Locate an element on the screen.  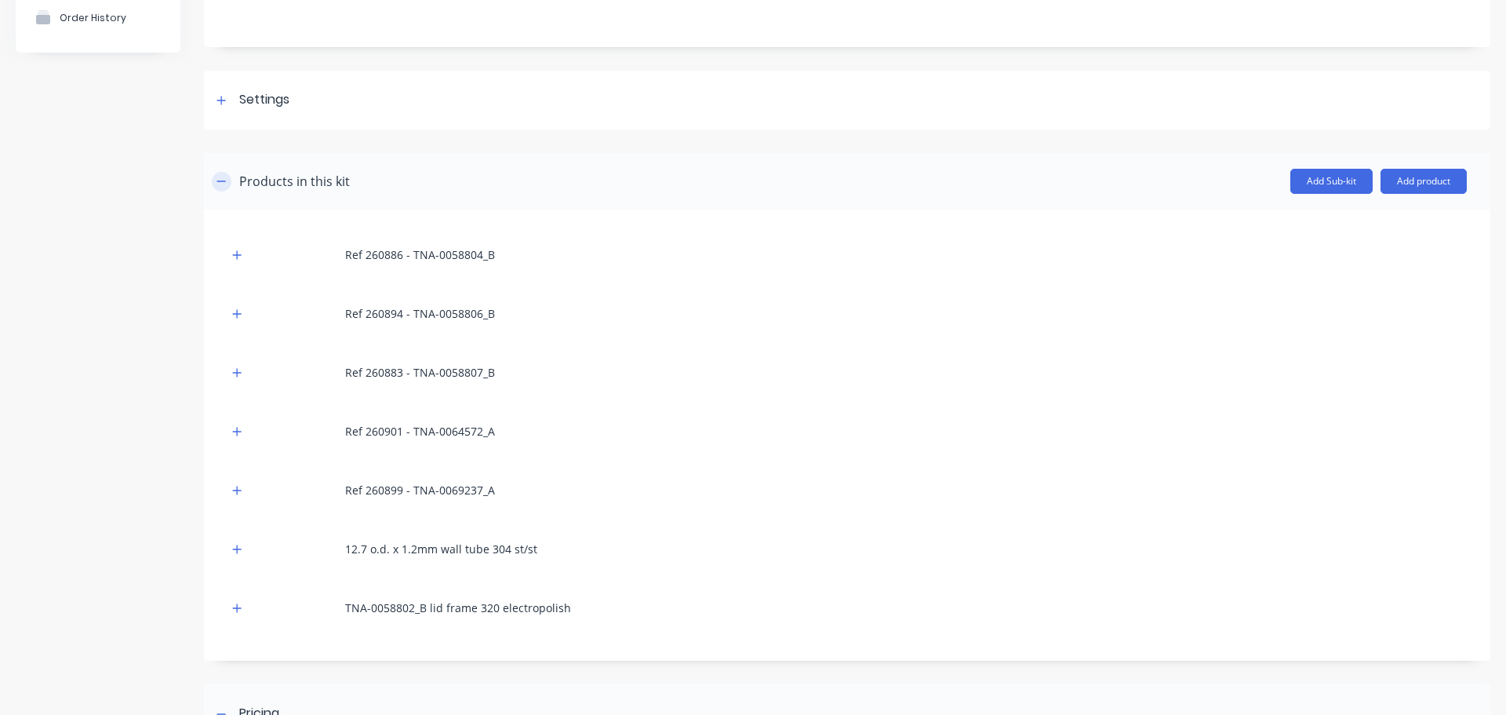
div: Order History is located at coordinates (93, 17).